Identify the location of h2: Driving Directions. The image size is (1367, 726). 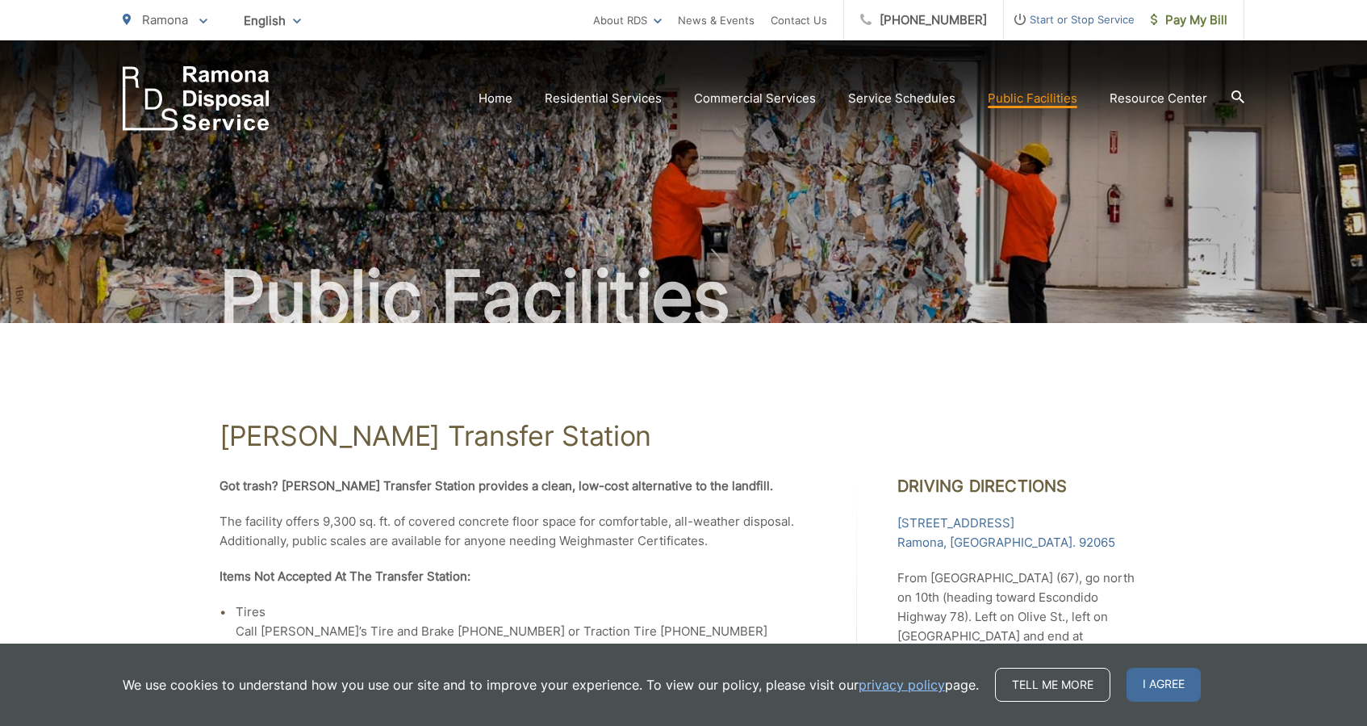
(1022, 486).